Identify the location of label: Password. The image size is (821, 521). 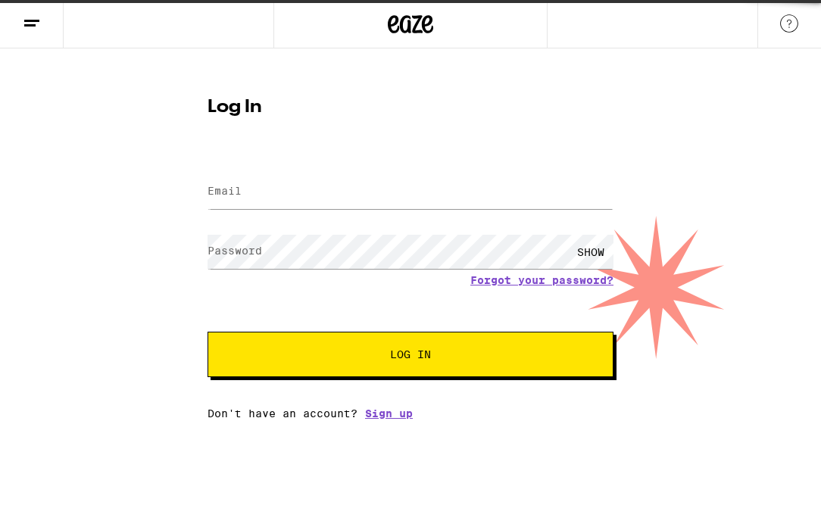
(235, 251).